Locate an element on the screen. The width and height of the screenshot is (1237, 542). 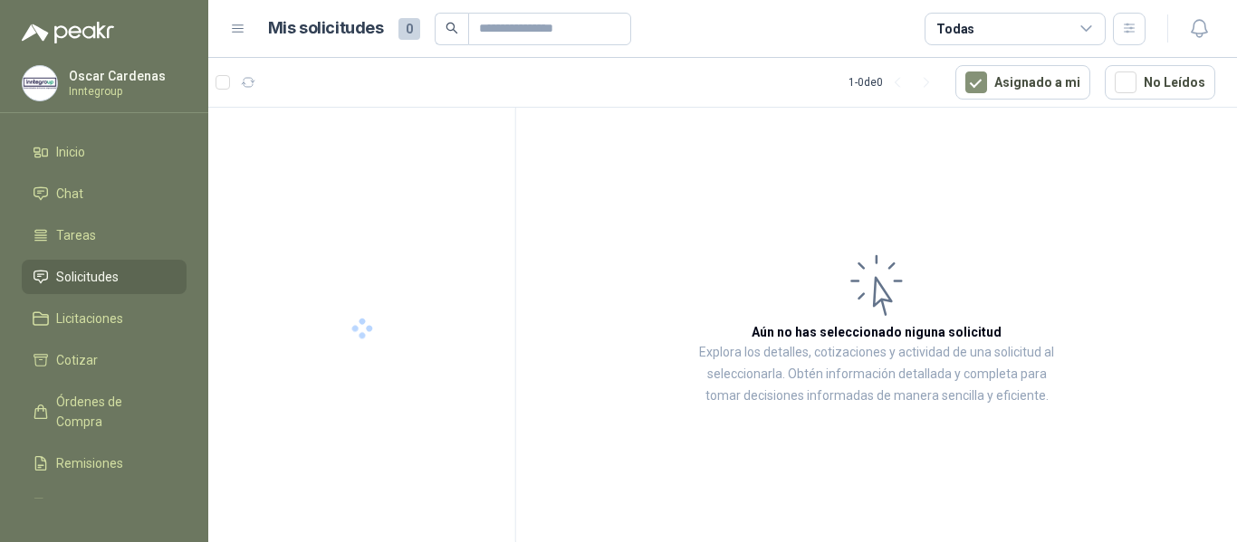
a: Remisiones is located at coordinates (104, 464).